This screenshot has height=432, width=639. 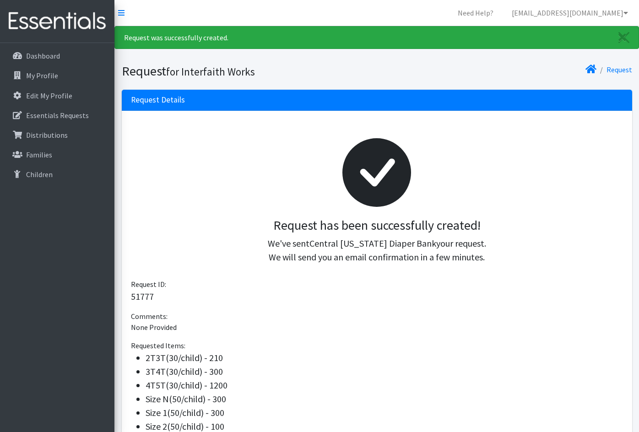 What do you see at coordinates (57, 115) in the screenshot?
I see `a: Essentials Requests` at bounding box center [57, 115].